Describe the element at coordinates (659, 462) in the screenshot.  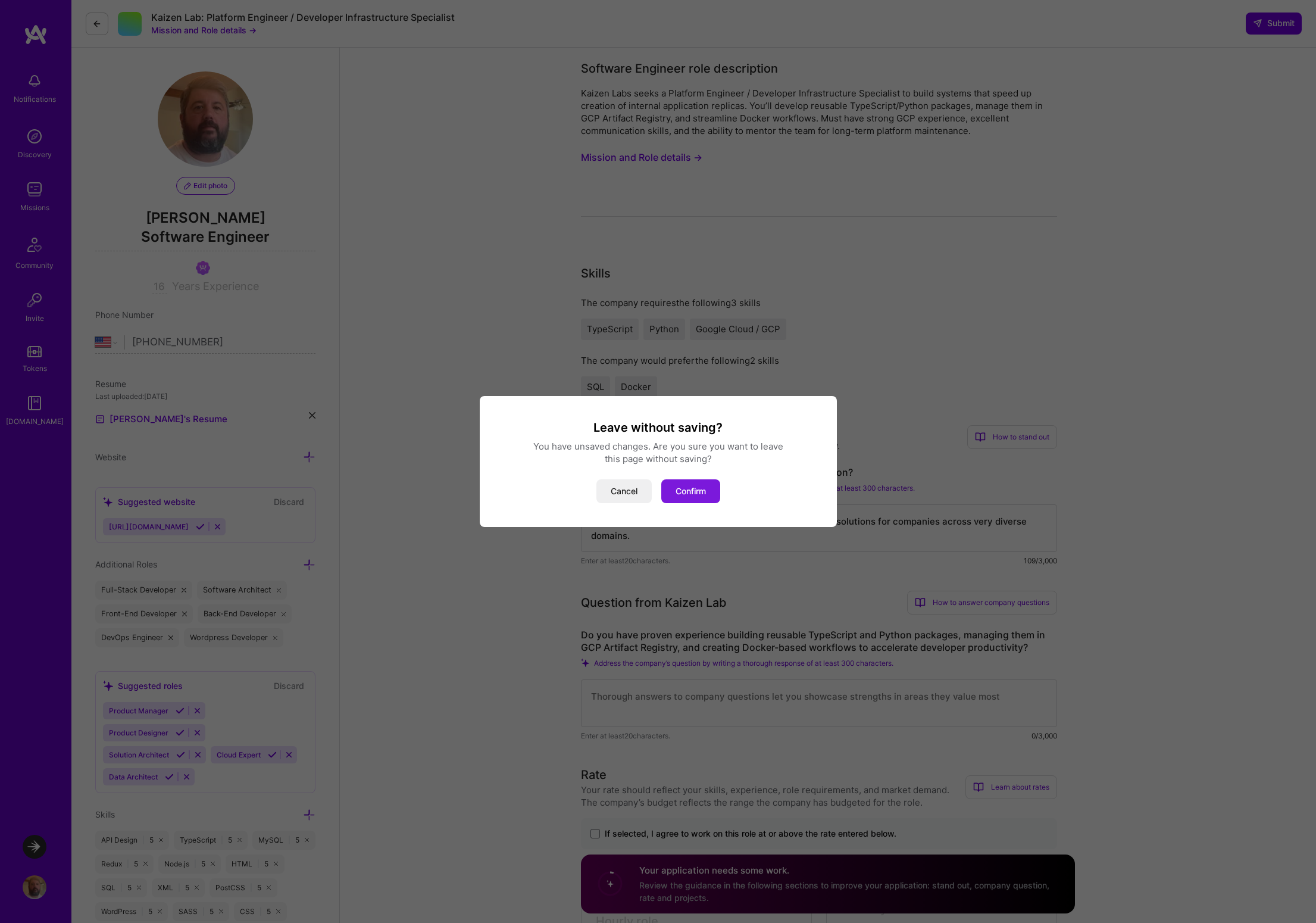
I see `div: modal` at that location.